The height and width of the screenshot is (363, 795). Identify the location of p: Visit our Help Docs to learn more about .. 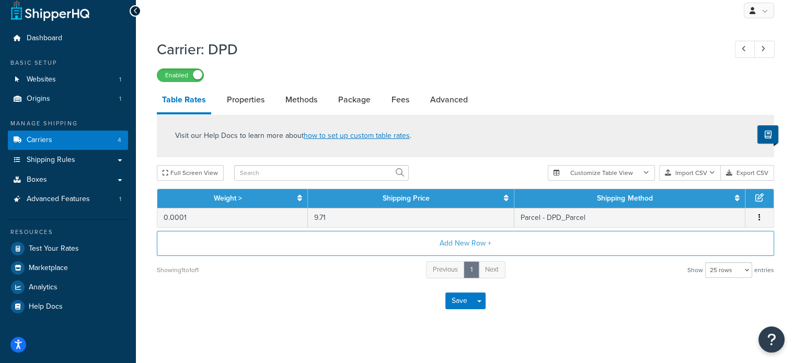
(293, 136).